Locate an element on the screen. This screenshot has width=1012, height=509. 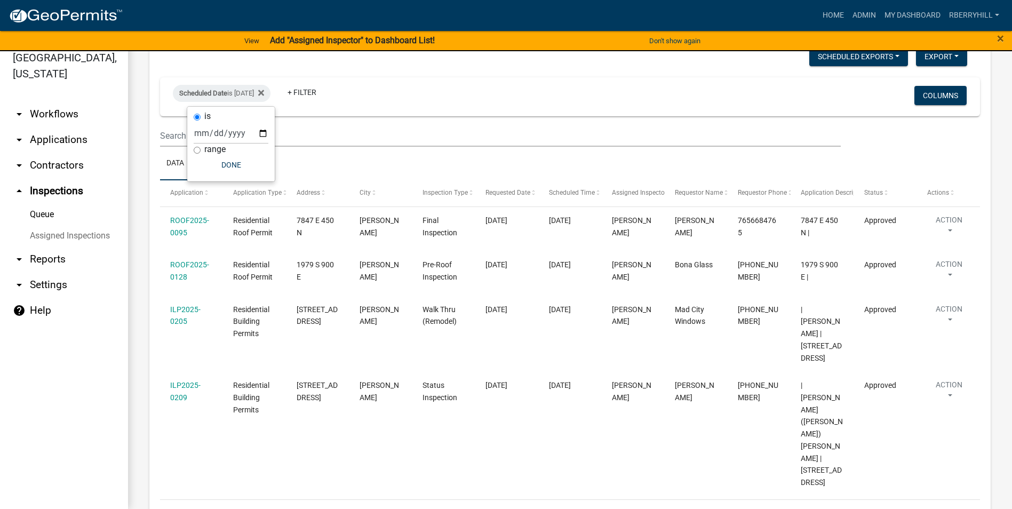
button: Scheduled Exports is located at coordinates (858, 57).